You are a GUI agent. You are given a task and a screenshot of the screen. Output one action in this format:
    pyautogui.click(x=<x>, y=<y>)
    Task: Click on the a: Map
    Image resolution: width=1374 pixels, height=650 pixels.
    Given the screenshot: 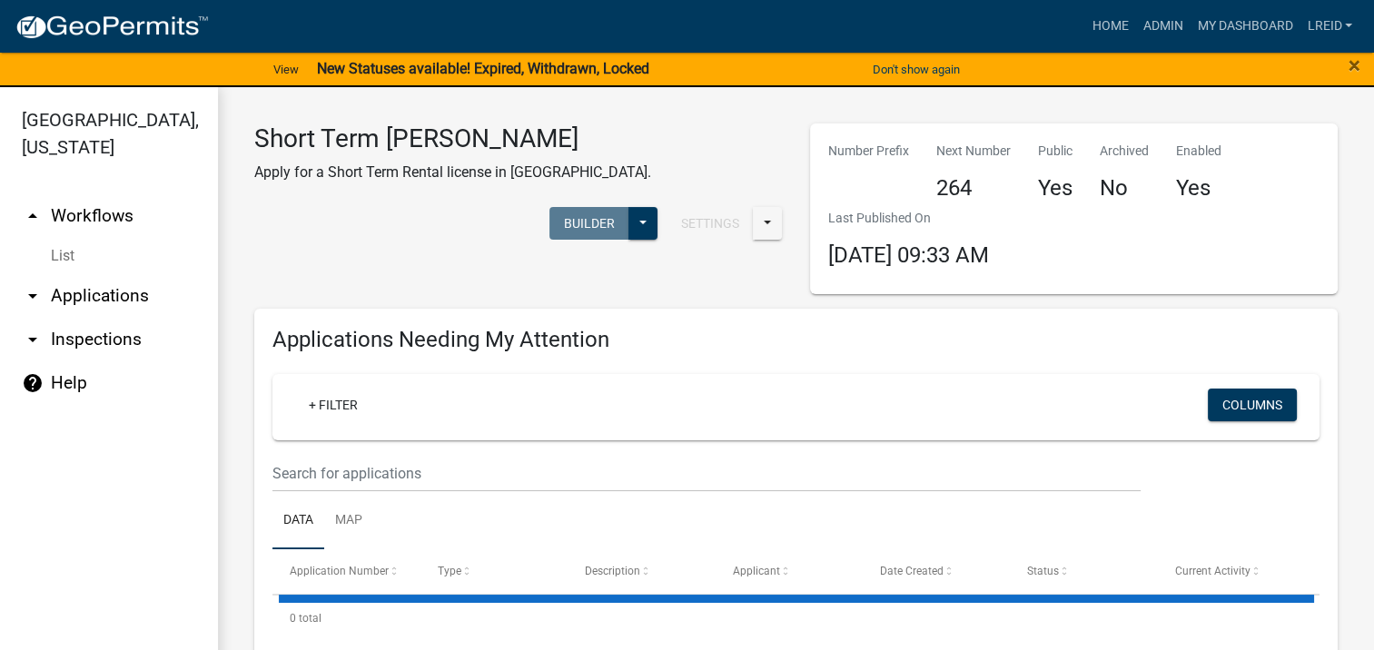 What is the action you would take?
    pyautogui.click(x=349, y=521)
    